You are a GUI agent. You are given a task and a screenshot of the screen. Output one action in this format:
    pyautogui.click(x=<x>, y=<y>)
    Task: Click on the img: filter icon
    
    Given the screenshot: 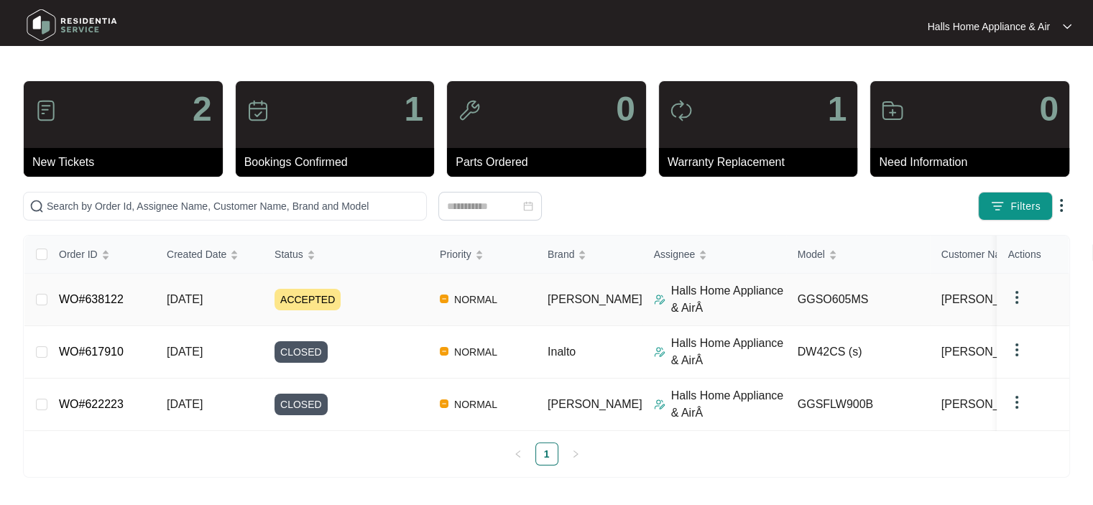 What is the action you would take?
    pyautogui.click(x=997, y=206)
    